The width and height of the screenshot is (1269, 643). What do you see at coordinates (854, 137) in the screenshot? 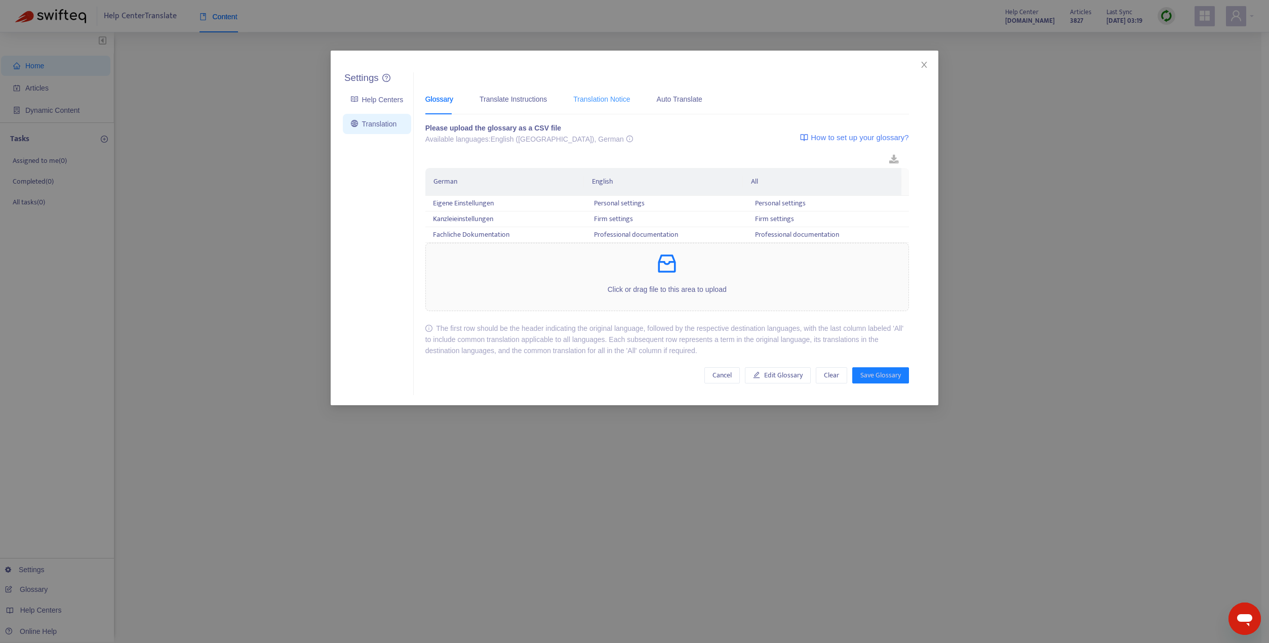
I see `a: How to set up your glossary?` at bounding box center [854, 137].